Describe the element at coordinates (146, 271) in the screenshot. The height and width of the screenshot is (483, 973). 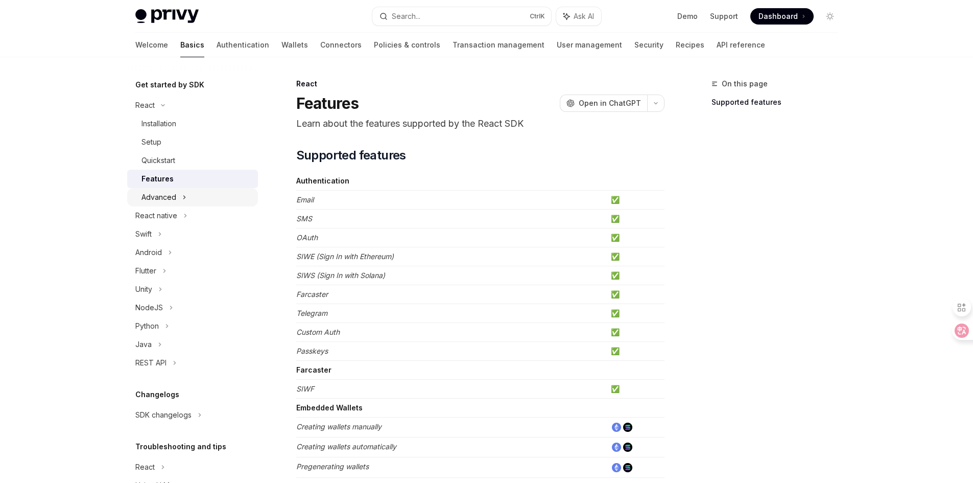
I see `div: Flutter` at that location.